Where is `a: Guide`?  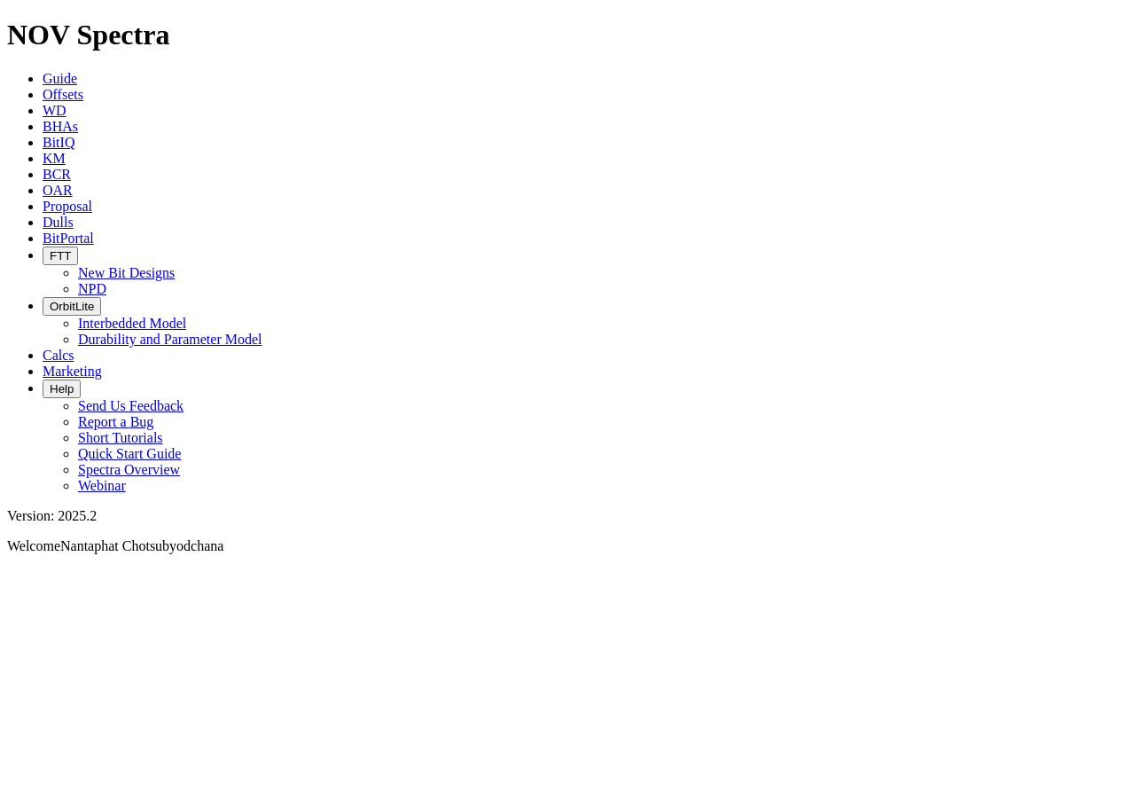 a: Guide is located at coordinates (59, 78).